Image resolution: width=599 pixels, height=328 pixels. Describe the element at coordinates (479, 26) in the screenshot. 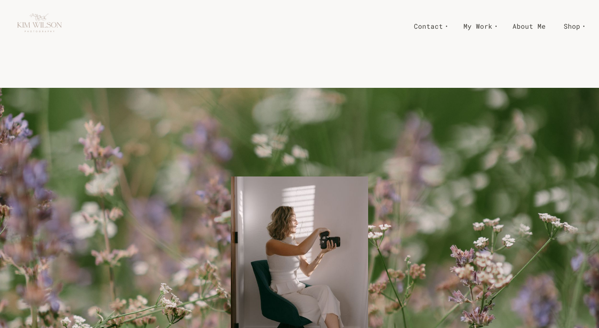

I see `a: My Work` at that location.